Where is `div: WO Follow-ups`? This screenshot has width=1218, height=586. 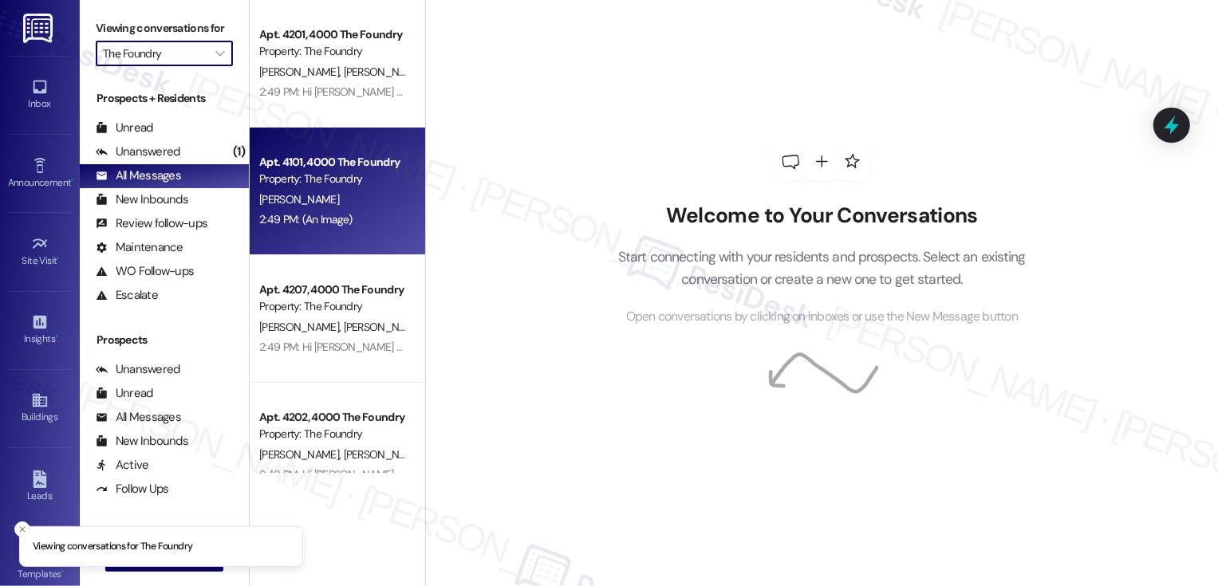 div: WO Follow-ups is located at coordinates (144, 271).